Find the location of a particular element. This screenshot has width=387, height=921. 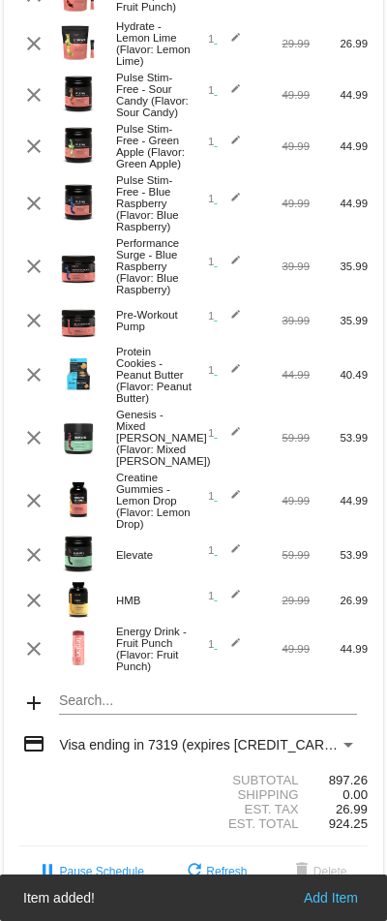

div: Pulse Stim-Free - Green Apple (Flavor: Green Apple) is located at coordinates (150, 146).